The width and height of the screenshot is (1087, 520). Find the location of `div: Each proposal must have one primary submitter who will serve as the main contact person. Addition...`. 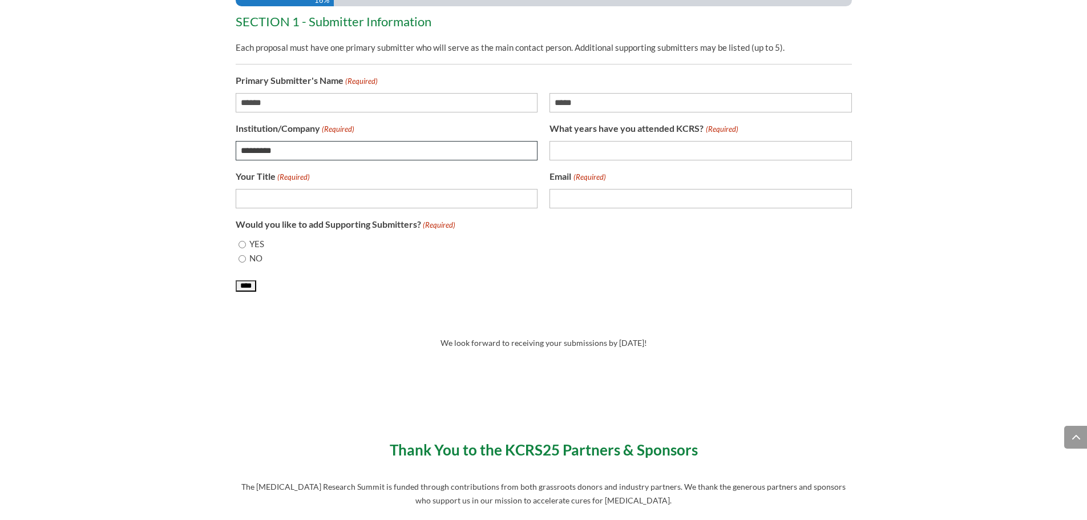

div: Each proposal must have one primary submitter who will serve as the main contact person. Addition... is located at coordinates (539, 44).